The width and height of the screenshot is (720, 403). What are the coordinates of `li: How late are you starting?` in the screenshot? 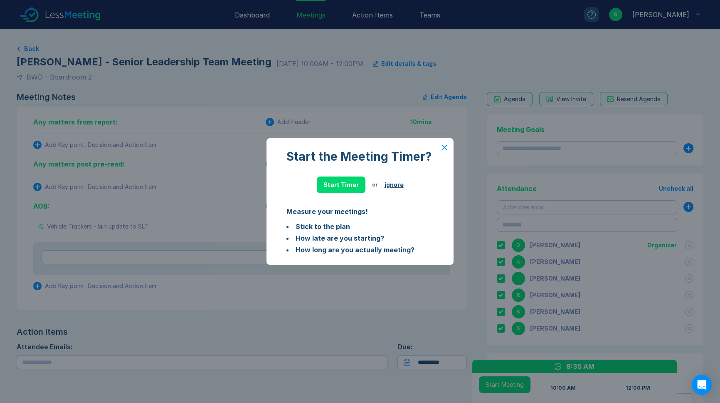 It's located at (360, 238).